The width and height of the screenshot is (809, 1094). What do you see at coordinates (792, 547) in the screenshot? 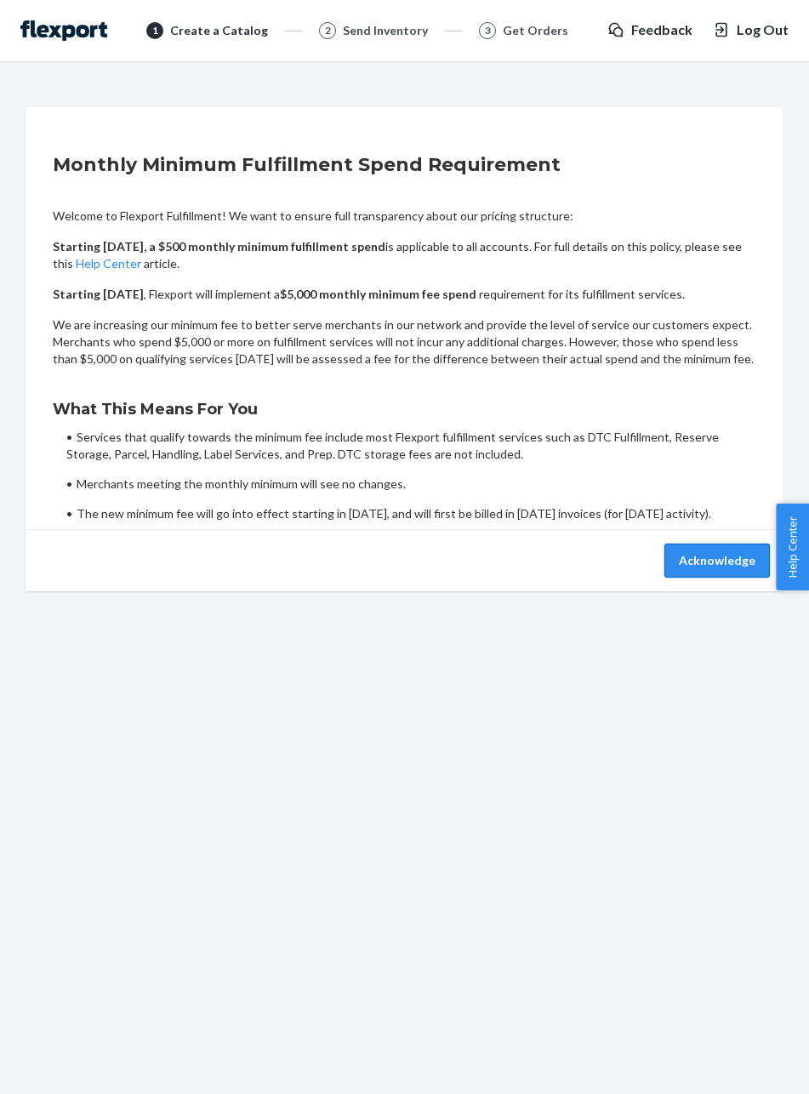
I see `span: Help Center` at bounding box center [792, 547].